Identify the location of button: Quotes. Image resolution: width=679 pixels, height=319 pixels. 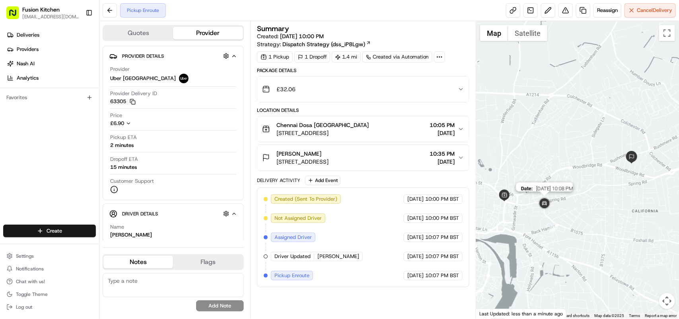
(138, 33).